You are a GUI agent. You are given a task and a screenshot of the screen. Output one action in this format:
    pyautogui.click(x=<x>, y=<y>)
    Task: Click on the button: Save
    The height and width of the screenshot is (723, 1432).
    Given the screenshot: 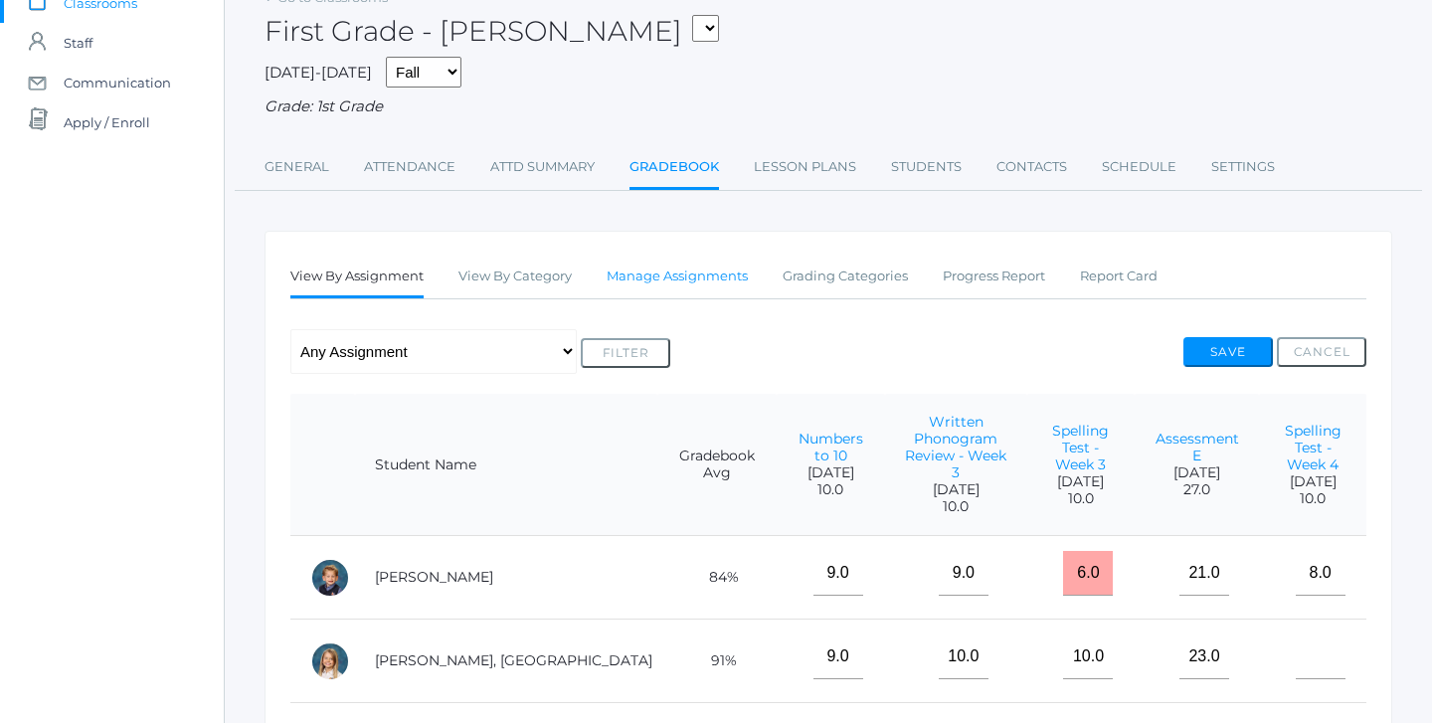 What is the action you would take?
    pyautogui.click(x=1228, y=352)
    